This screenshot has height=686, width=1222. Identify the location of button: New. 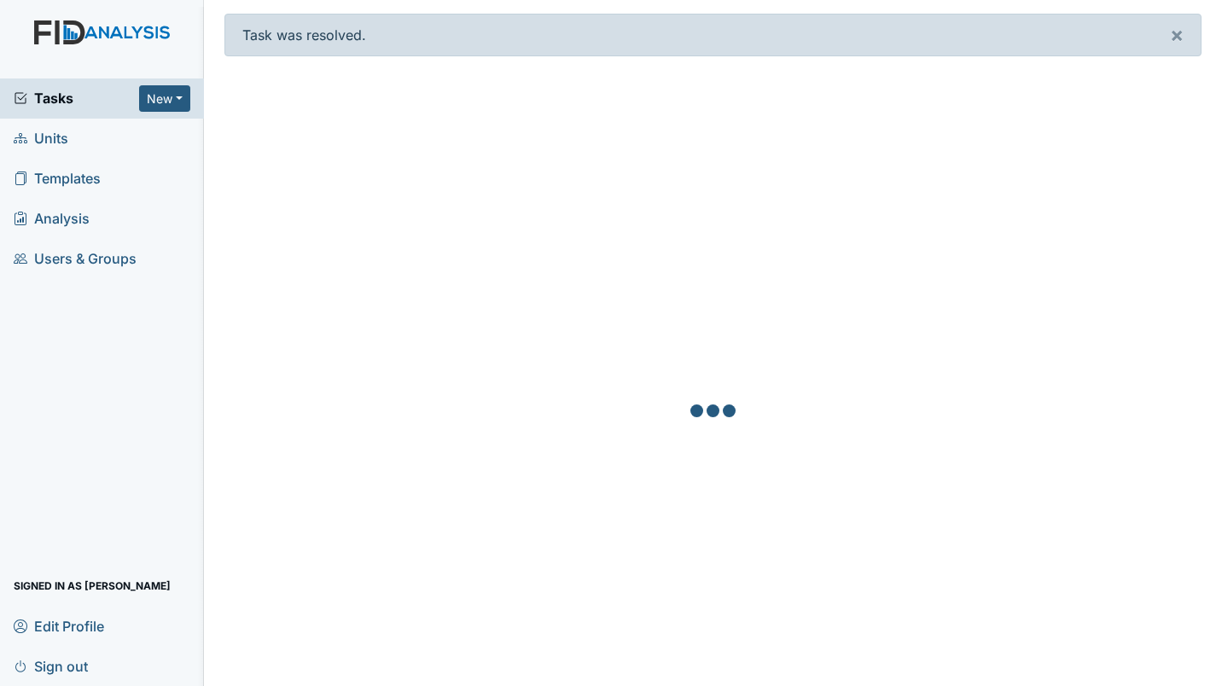
(165, 98).